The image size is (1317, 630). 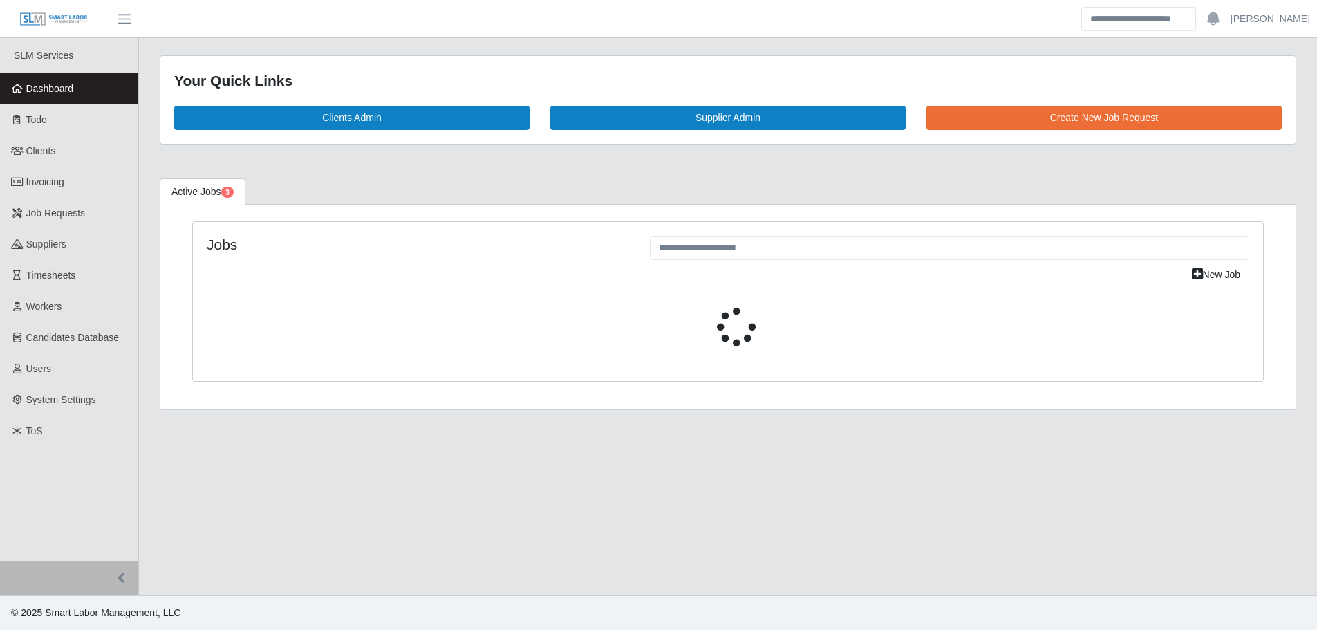 What do you see at coordinates (41, 151) in the screenshot?
I see `span: Clients` at bounding box center [41, 151].